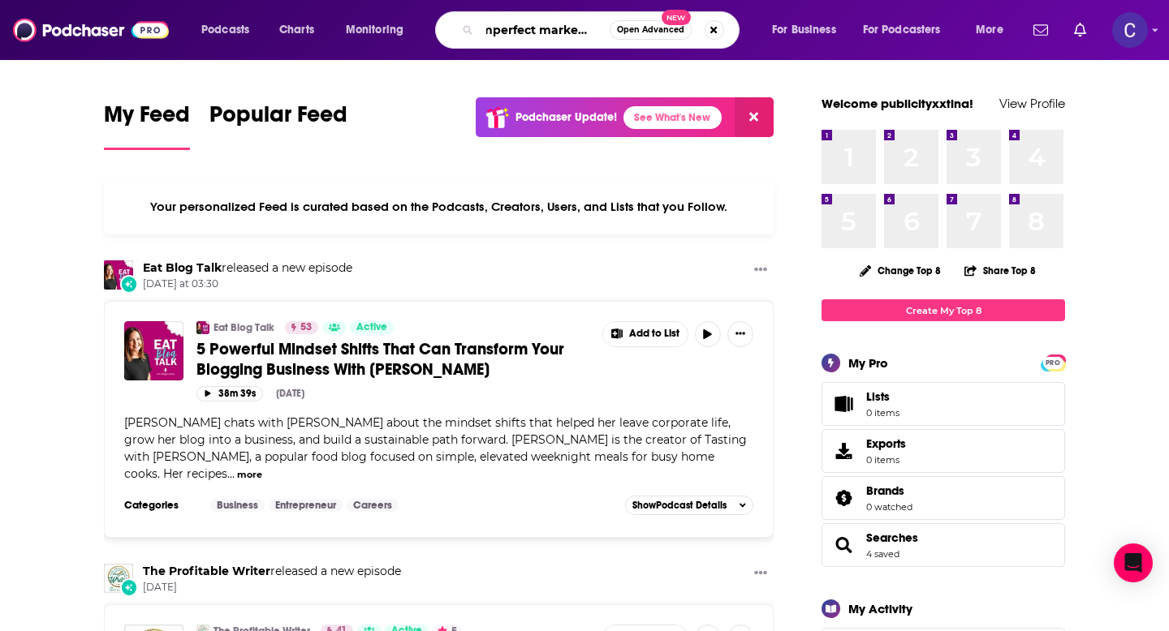 Image resolution: width=1169 pixels, height=631 pixels. I want to click on a: Careers, so click(373, 506).